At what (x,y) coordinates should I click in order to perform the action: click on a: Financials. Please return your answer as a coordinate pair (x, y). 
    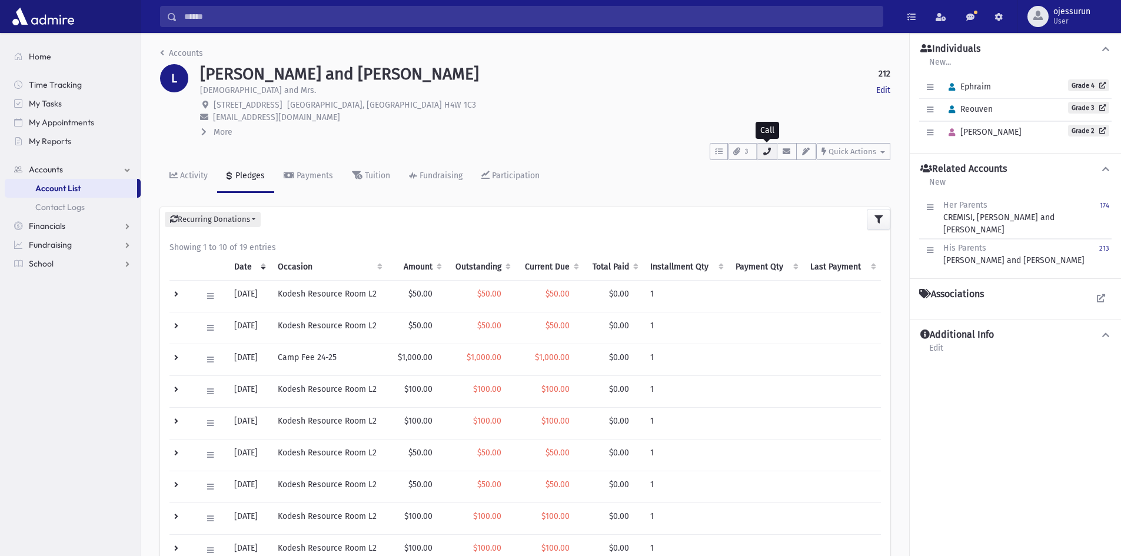
    Looking at the image, I should click on (72, 226).